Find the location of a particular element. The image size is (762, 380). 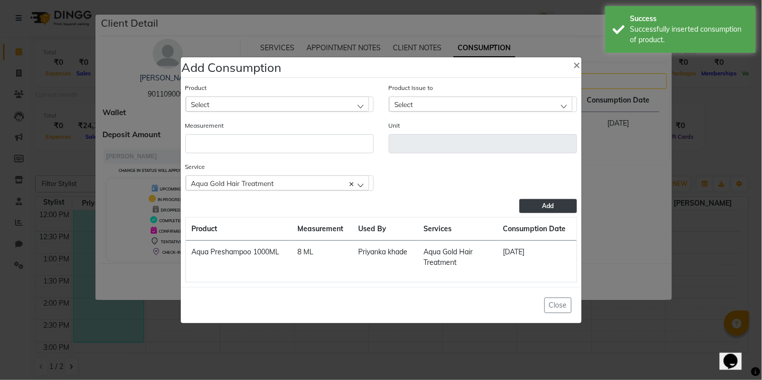

label: Measurement is located at coordinates (205, 126).